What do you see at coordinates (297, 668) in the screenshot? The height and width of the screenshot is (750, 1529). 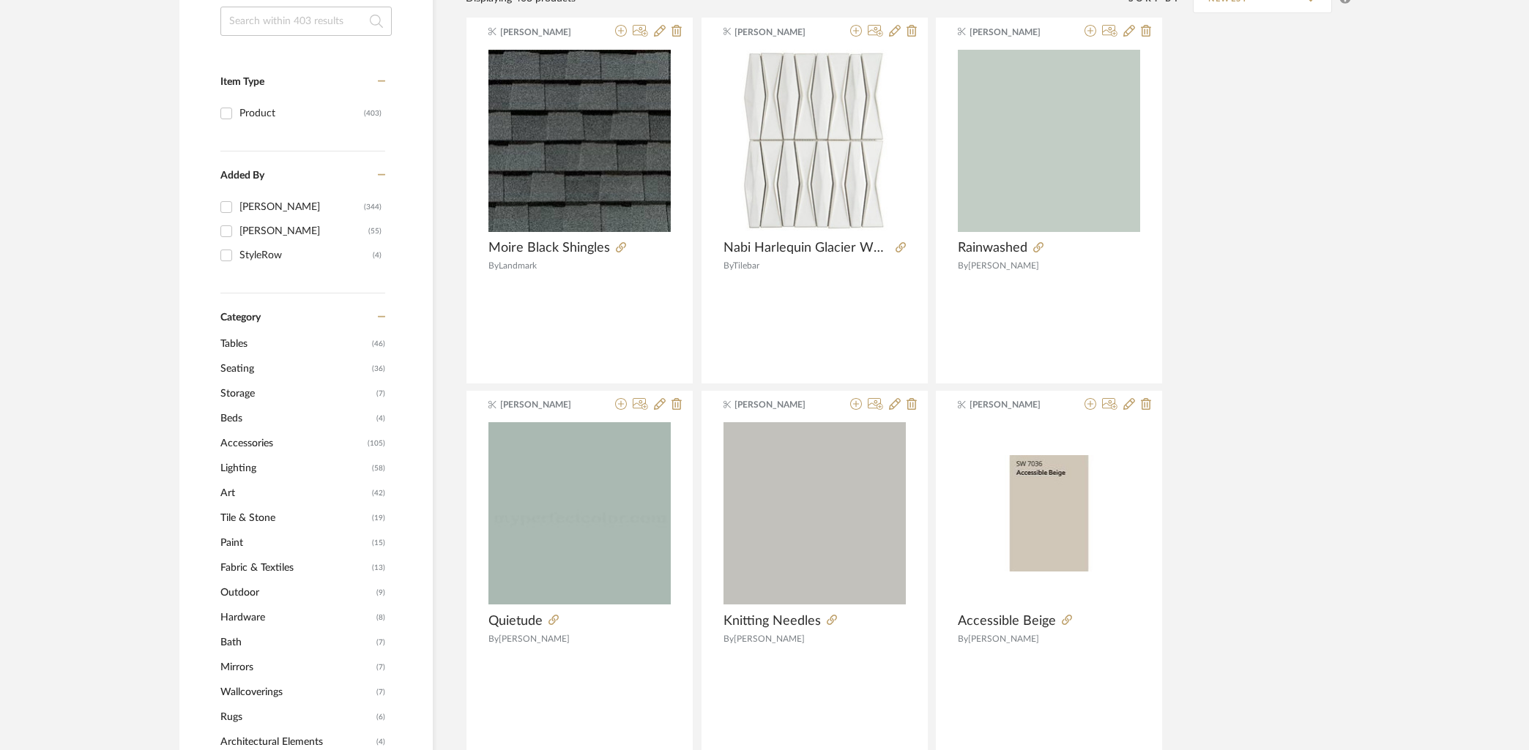 I see `span: Mirrors` at bounding box center [297, 668].